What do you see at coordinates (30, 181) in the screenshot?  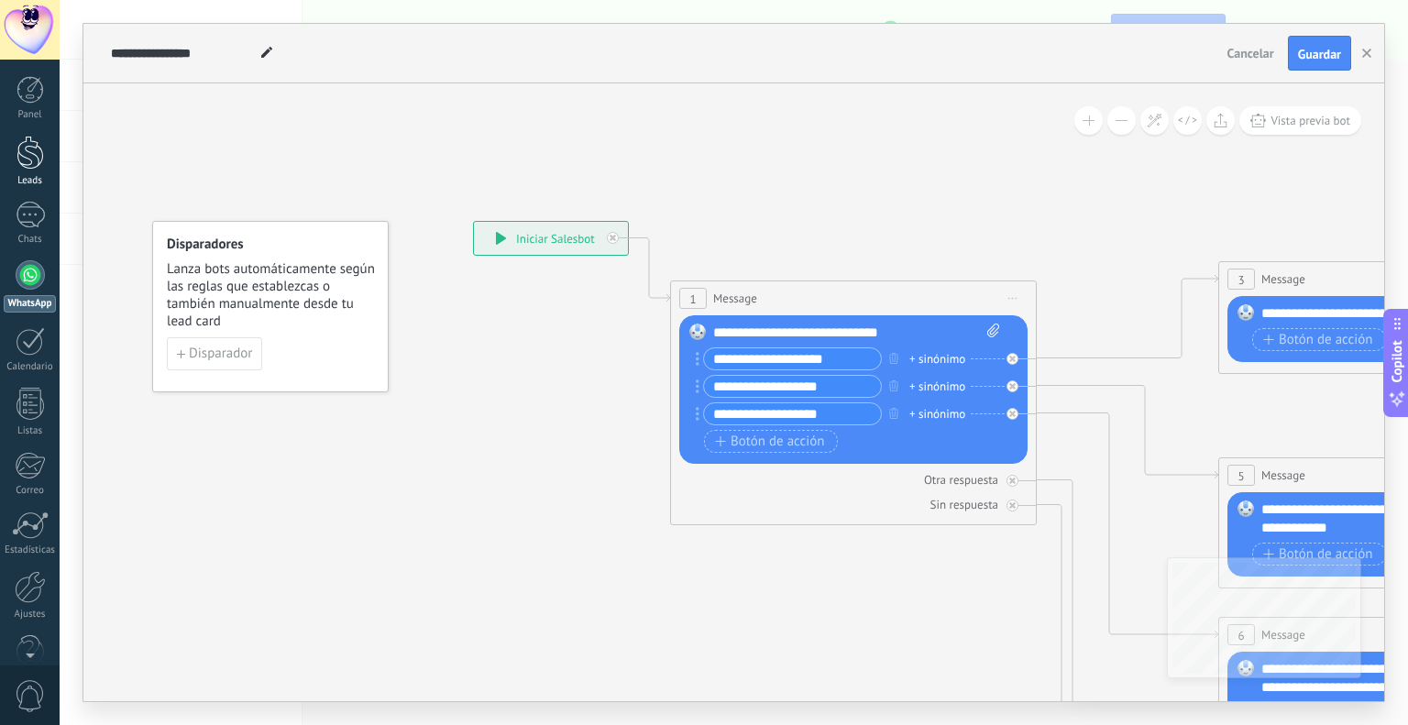 I see `div: Leads` at bounding box center [30, 181].